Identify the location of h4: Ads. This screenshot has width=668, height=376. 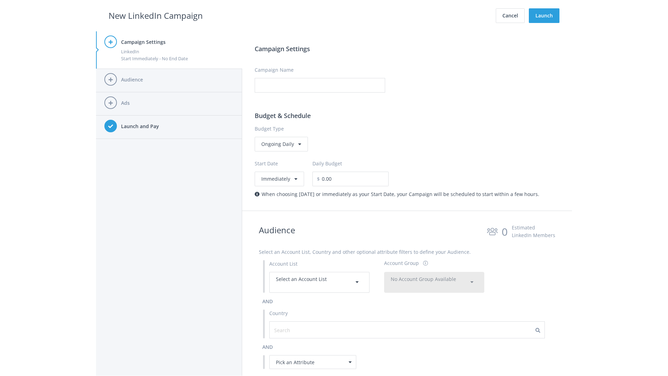
(178, 103).